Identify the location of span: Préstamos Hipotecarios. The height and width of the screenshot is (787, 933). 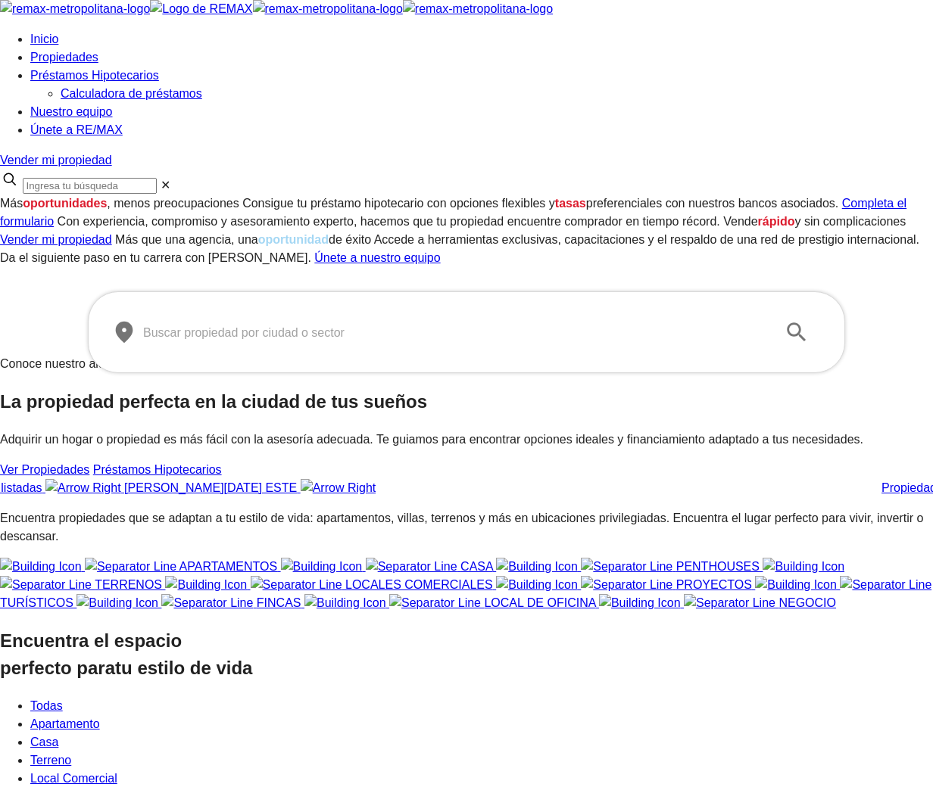
(95, 75).